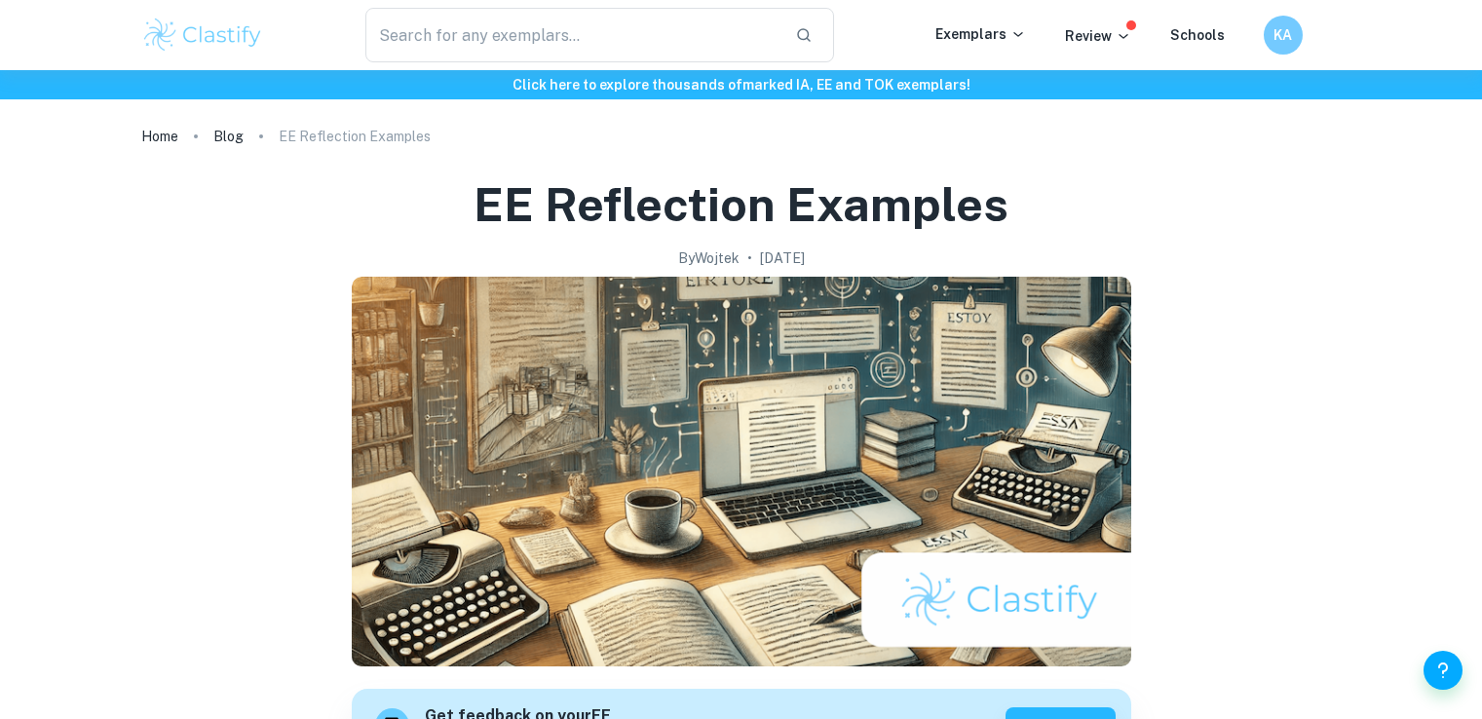  I want to click on h2: By Wojtek, so click(708, 258).